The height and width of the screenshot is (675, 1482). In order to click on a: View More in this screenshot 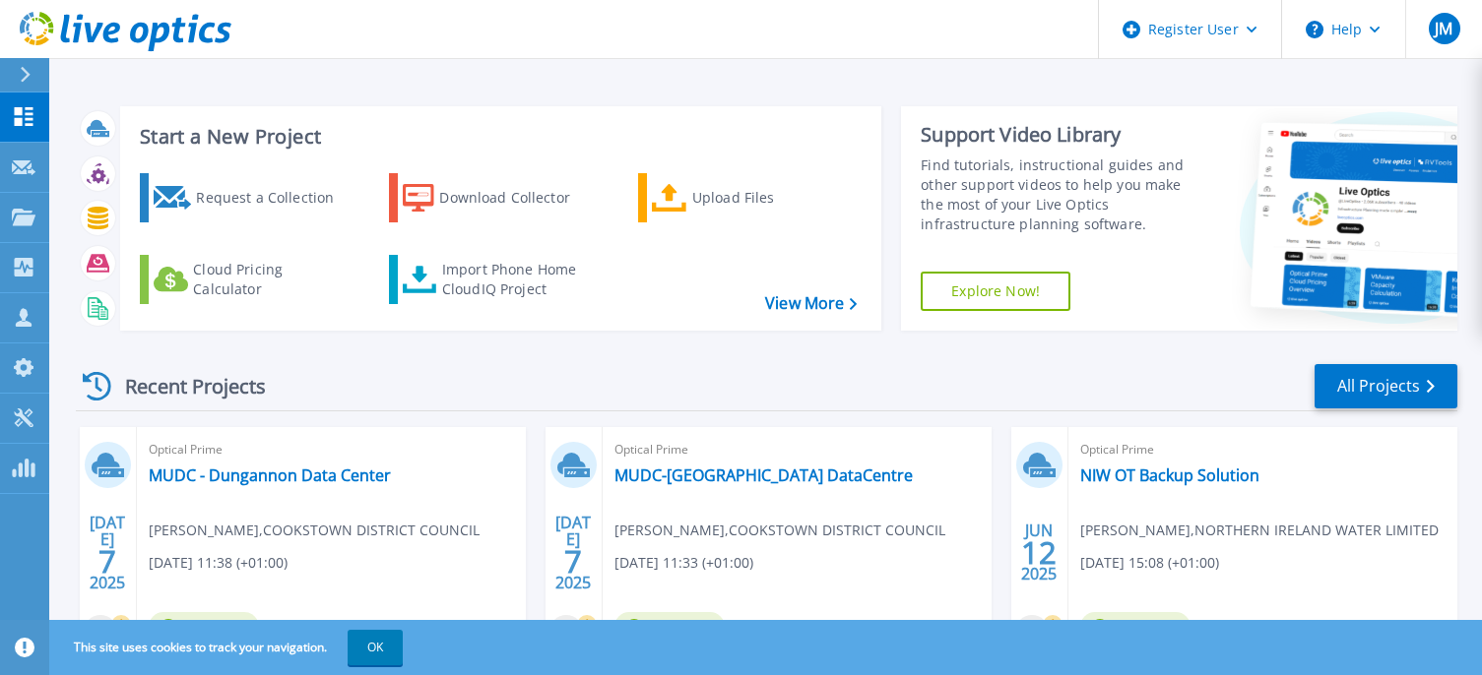, I will do `click(810, 303)`.